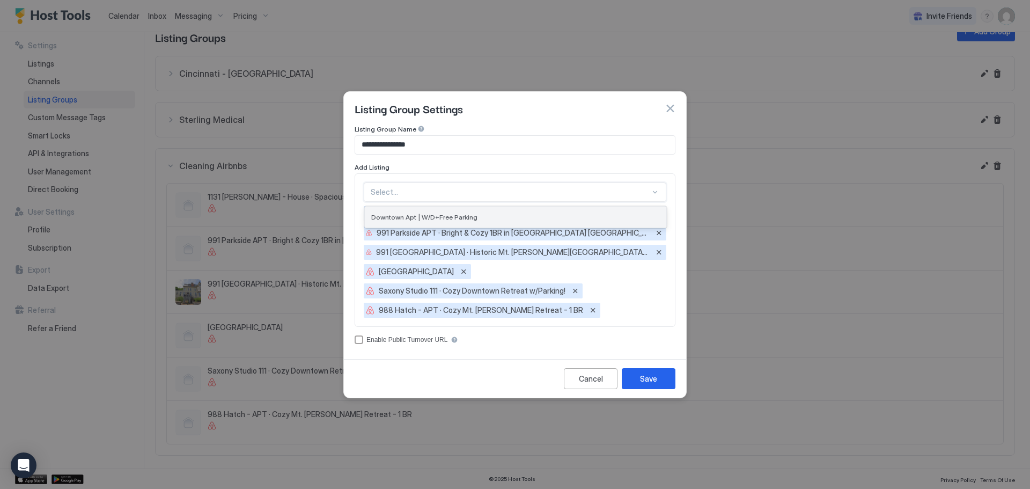 The width and height of the screenshot is (1030, 489). I want to click on button: Save, so click(649, 378).